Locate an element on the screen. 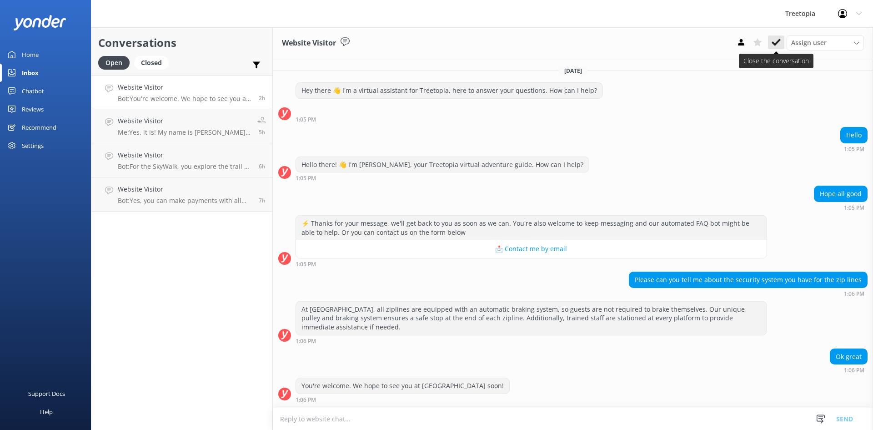 The height and width of the screenshot is (430, 873). div: Help is located at coordinates (46, 411).